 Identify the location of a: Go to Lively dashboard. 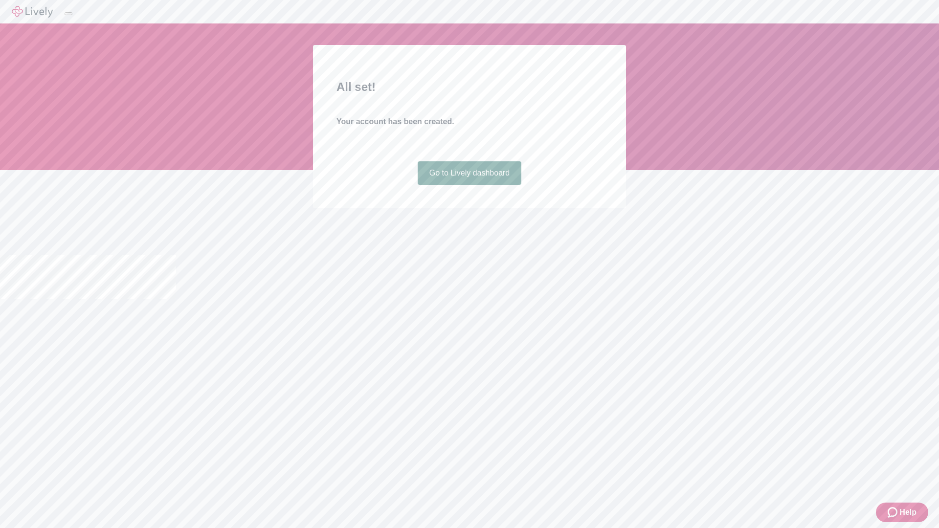
(469, 173).